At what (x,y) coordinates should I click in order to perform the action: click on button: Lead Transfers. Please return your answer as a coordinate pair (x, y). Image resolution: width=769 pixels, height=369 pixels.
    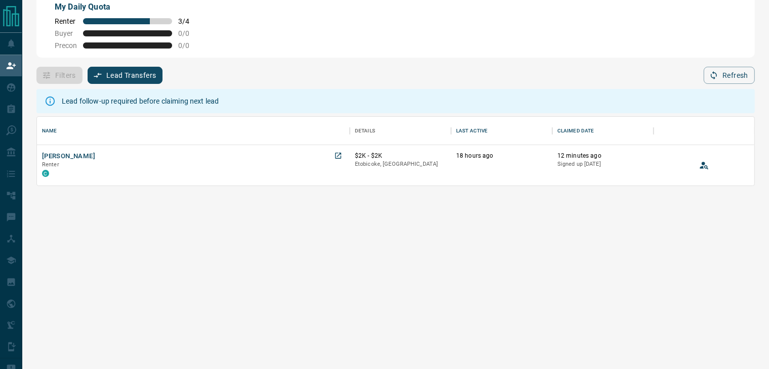
    Looking at the image, I should click on (125, 75).